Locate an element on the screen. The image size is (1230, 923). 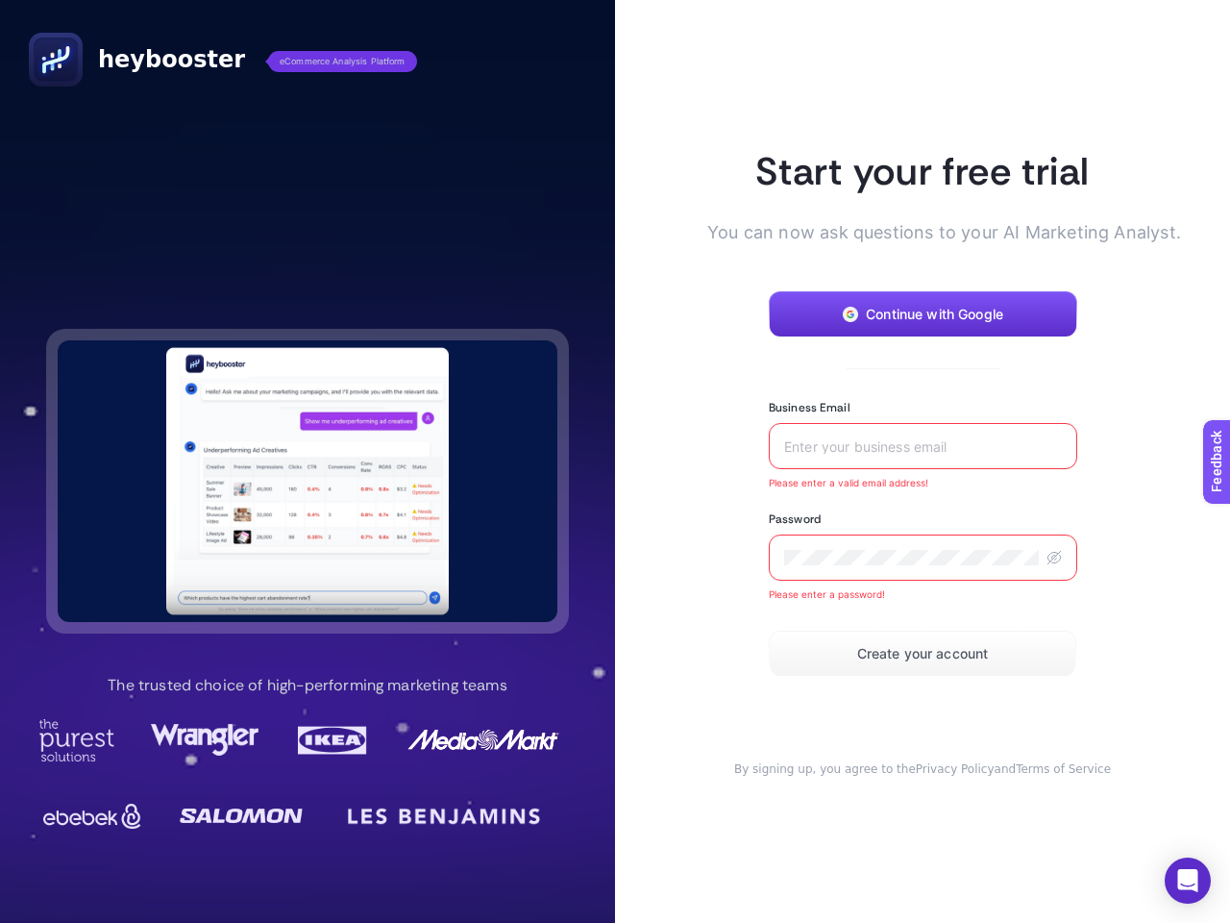
img: Purest is located at coordinates (77, 740).